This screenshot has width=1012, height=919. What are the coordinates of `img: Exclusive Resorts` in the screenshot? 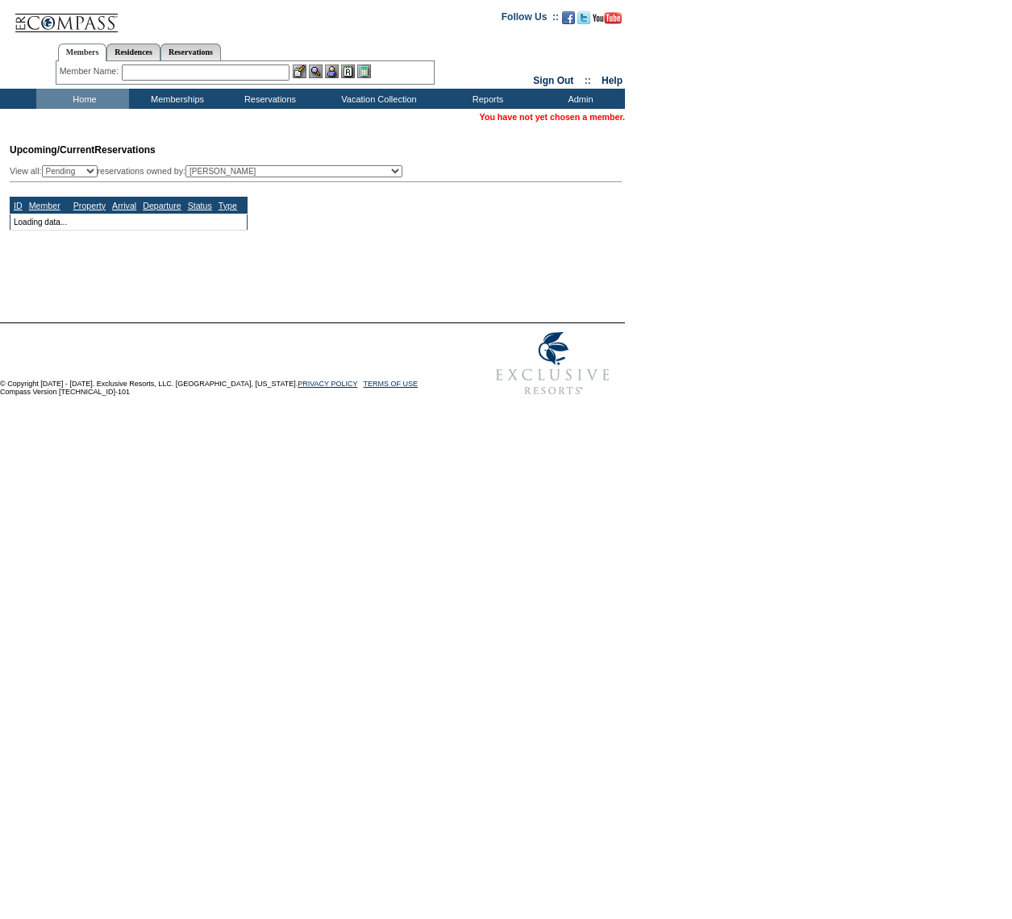 It's located at (552, 364).